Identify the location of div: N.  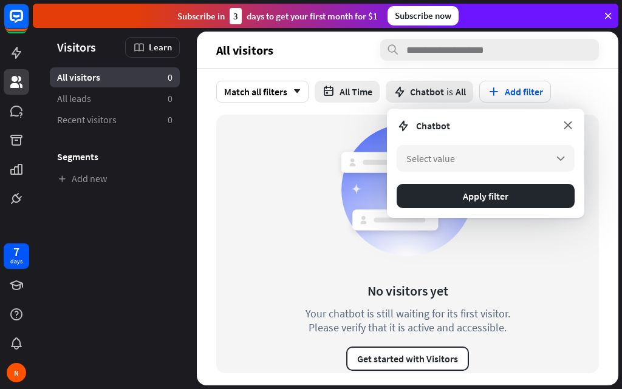
(16, 373).